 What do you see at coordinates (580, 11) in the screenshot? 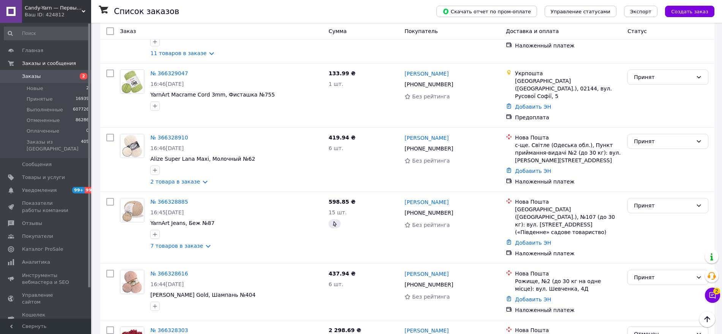
I see `span: Управление статусами` at bounding box center [580, 11].